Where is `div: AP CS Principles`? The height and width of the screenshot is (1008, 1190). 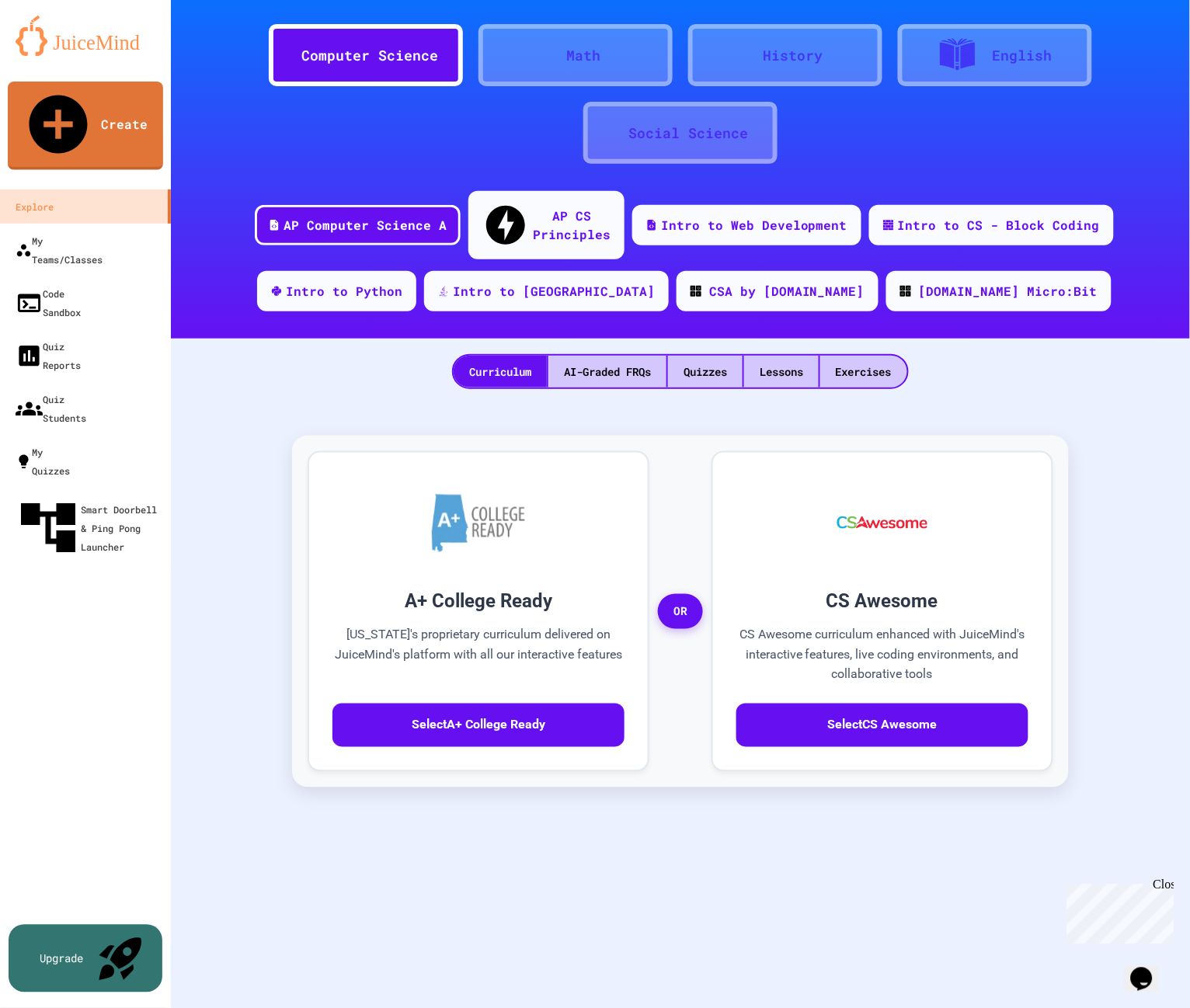 div: AP CS Principles is located at coordinates (571, 225).